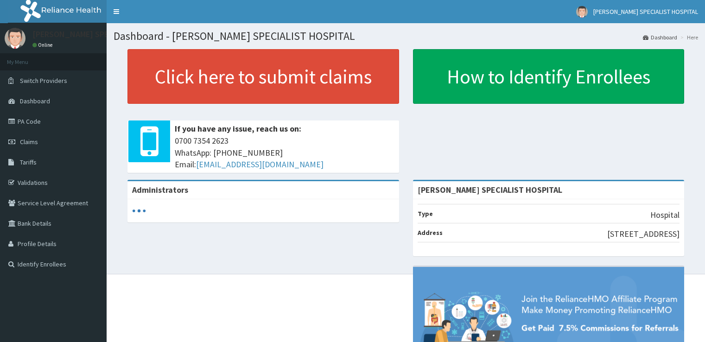 The height and width of the screenshot is (342, 705). Describe the element at coordinates (238, 128) in the screenshot. I see `b: If you have any issue, reach us on:` at that location.